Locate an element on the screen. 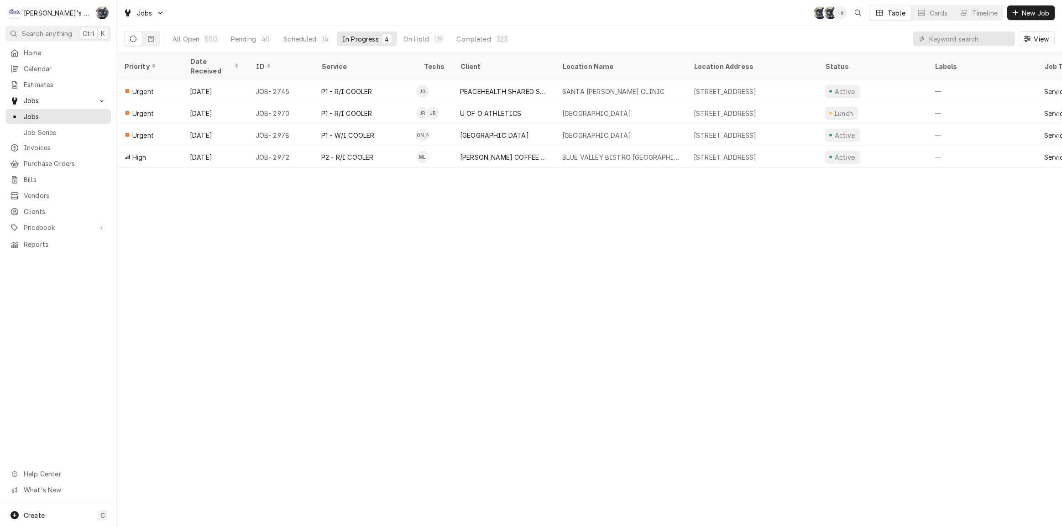  div: P2 - R/I COOLER is located at coordinates (347, 157).